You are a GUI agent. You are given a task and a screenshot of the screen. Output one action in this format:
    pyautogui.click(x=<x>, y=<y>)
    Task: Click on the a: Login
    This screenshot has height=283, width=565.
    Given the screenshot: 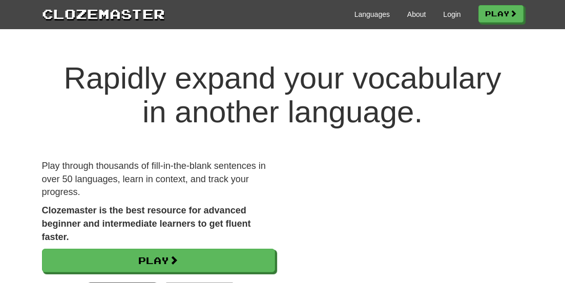 What is the action you would take?
    pyautogui.click(x=452, y=14)
    